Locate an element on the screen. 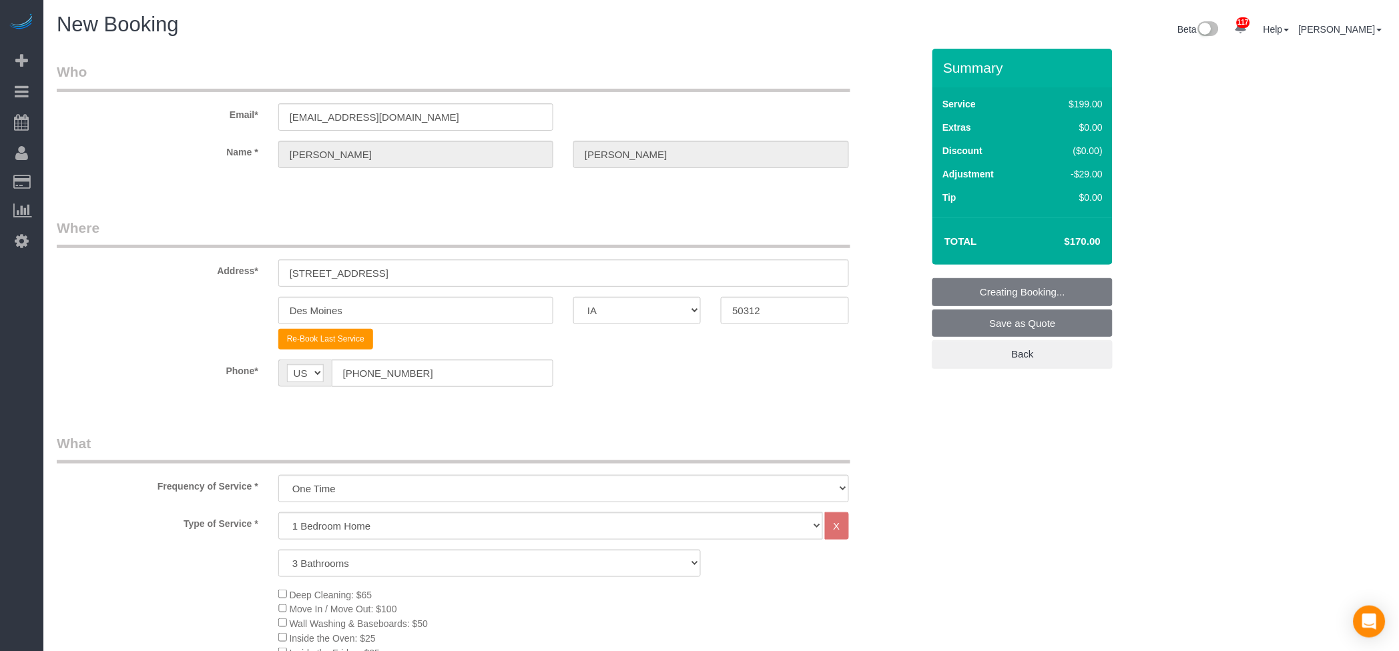 The height and width of the screenshot is (651, 1399). strong: Total is located at coordinates (961, 241).